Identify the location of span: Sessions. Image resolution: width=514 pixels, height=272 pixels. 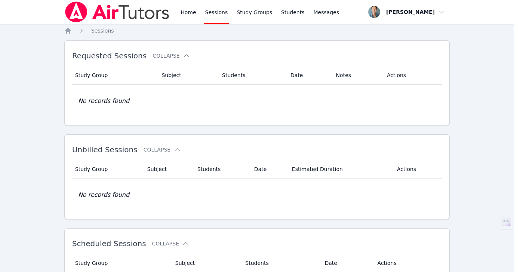
(102, 31).